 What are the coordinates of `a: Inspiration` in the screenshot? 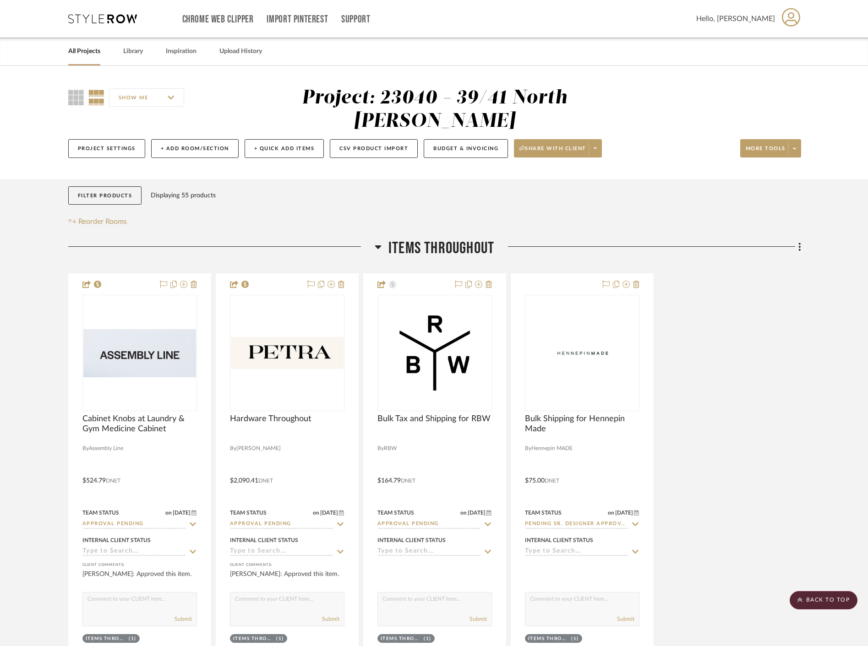 It's located at (181, 51).